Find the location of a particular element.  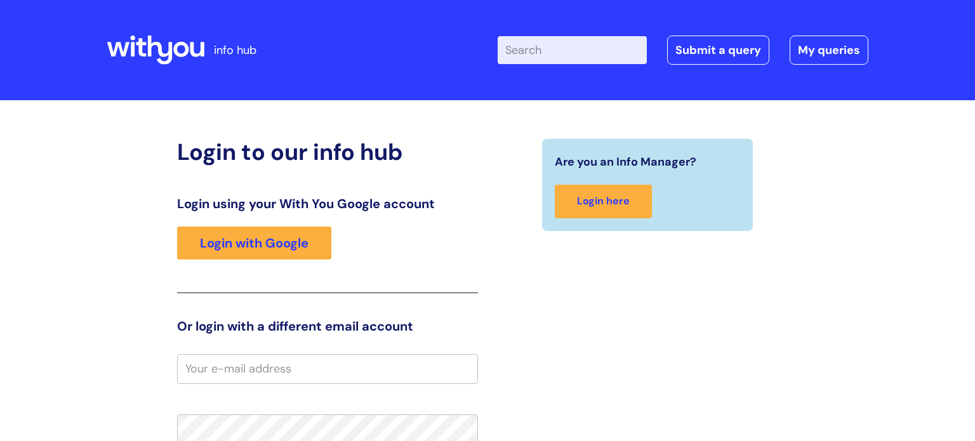

a: Submit a query is located at coordinates (718, 50).